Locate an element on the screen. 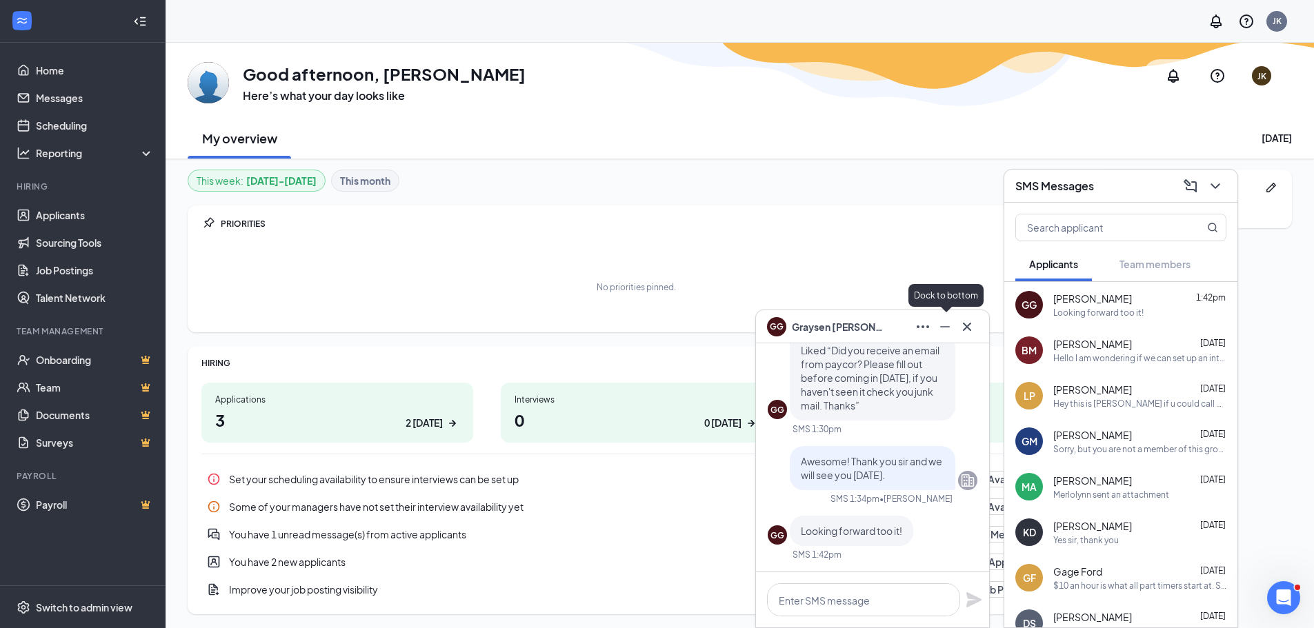 Image resolution: width=1314 pixels, height=628 pixels. div: Hello I am wondering if we can set up an interview please is located at coordinates (1140, 358).